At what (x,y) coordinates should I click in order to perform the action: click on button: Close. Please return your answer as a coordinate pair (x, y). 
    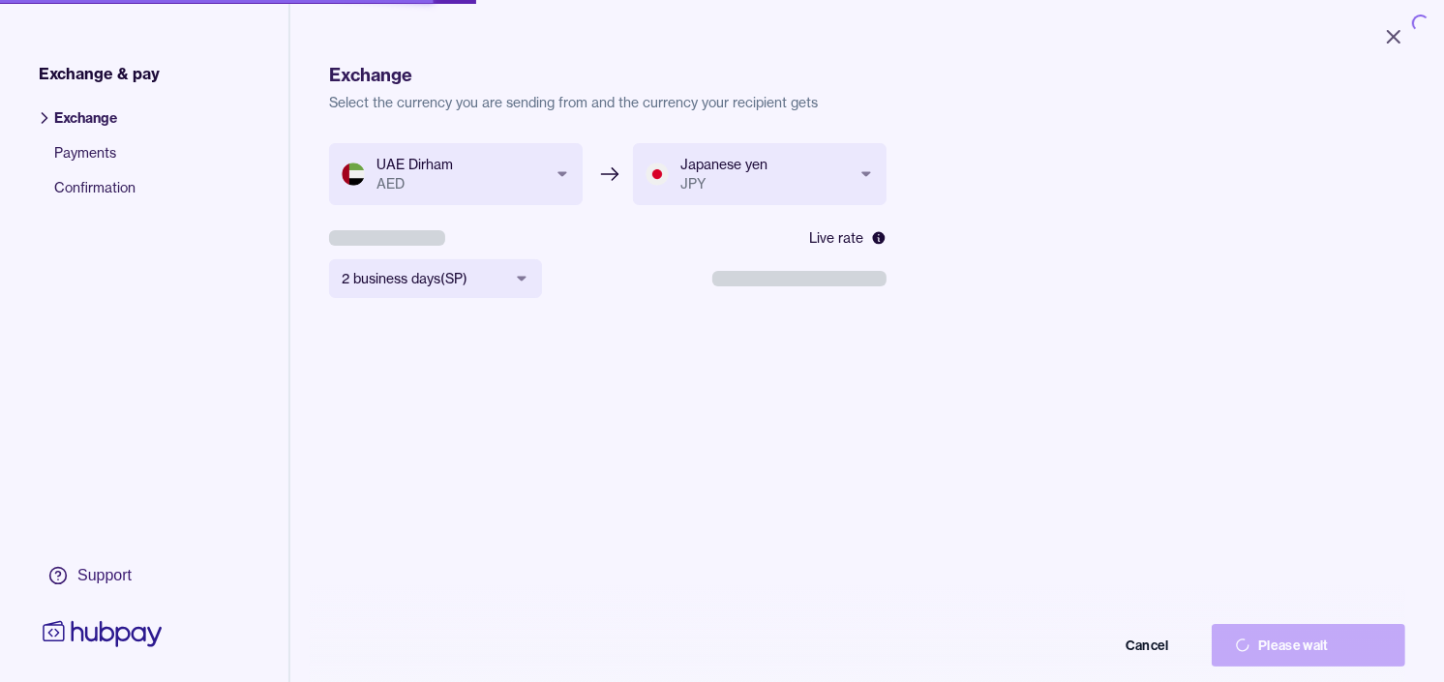
    Looking at the image, I should click on (1394, 37).